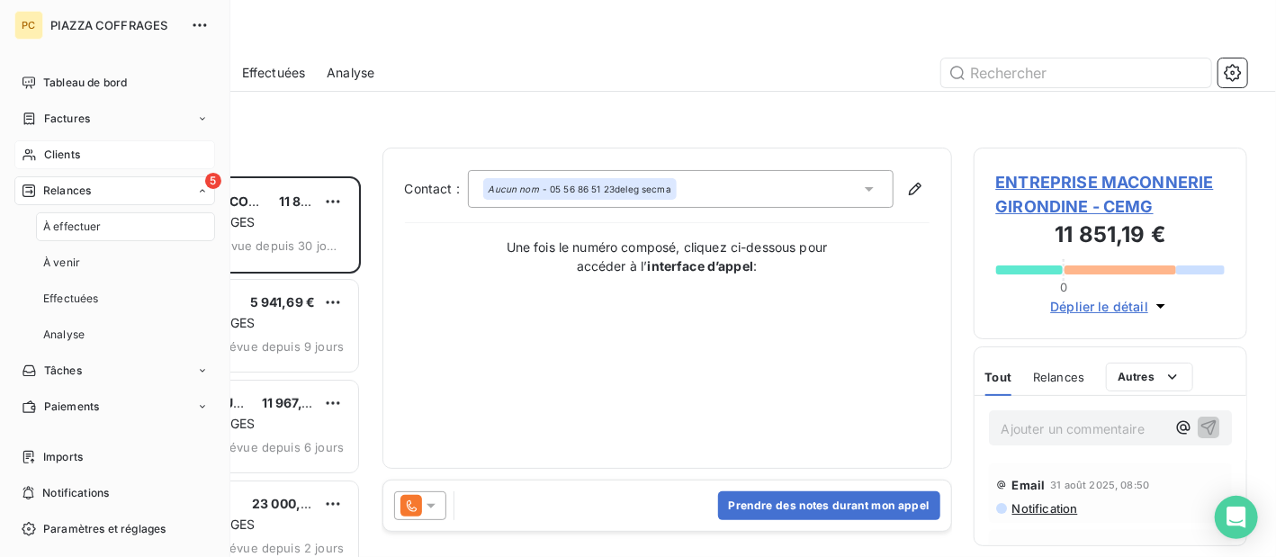 This screenshot has width=1276, height=557. What do you see at coordinates (85, 83) in the screenshot?
I see `span: Tableau de bord` at bounding box center [85, 83].